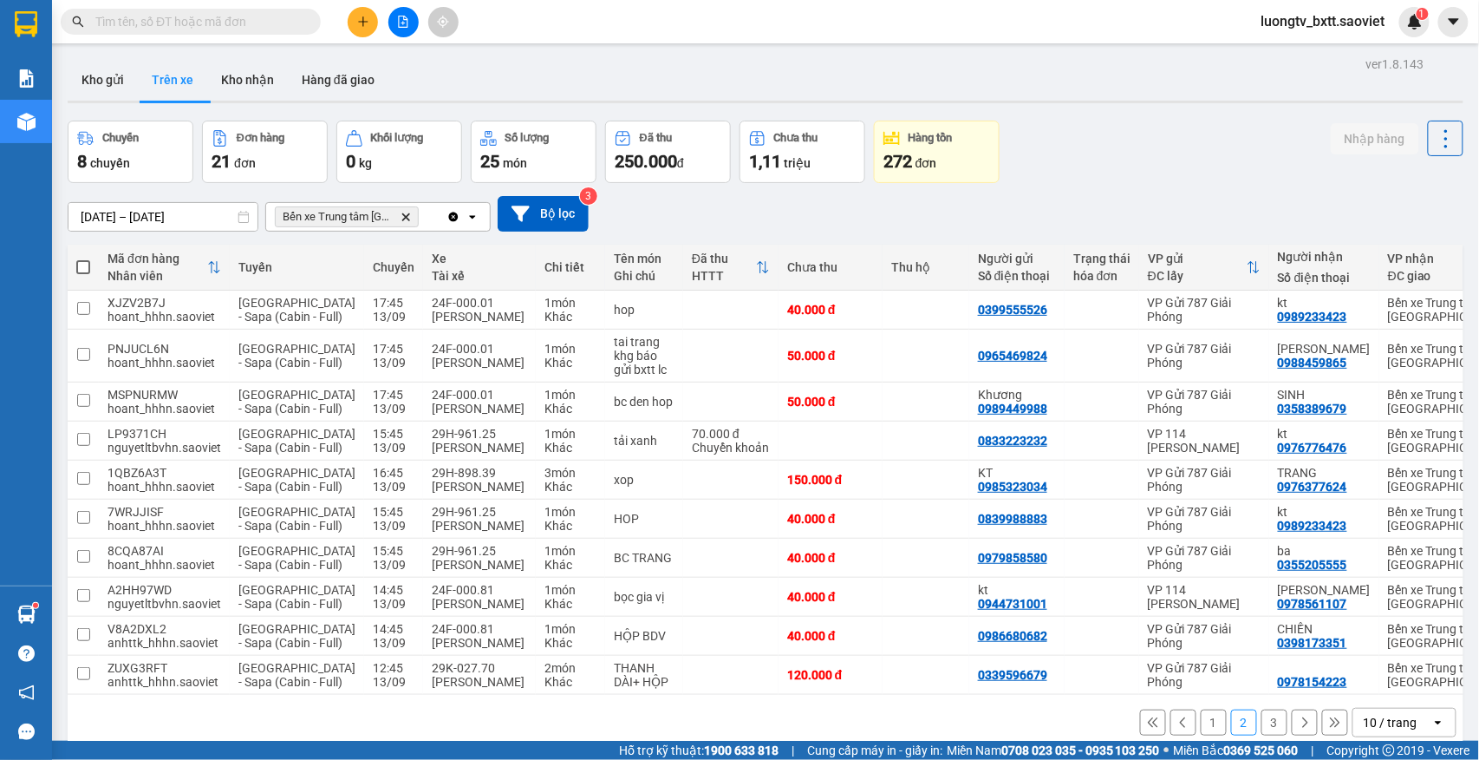  What do you see at coordinates (157, 276) in the screenshot?
I see `div: Nhân viên` at bounding box center [157, 276].